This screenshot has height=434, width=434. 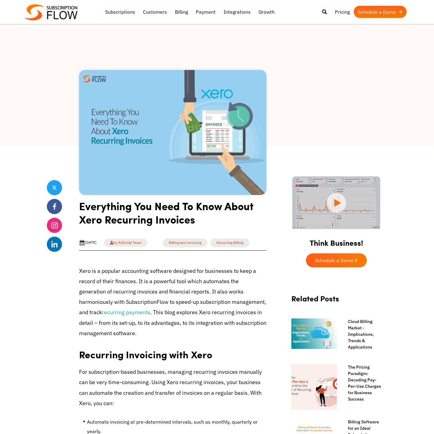 I want to click on img: Getting To Know Xero Recurring Invoices, so click(x=173, y=132).